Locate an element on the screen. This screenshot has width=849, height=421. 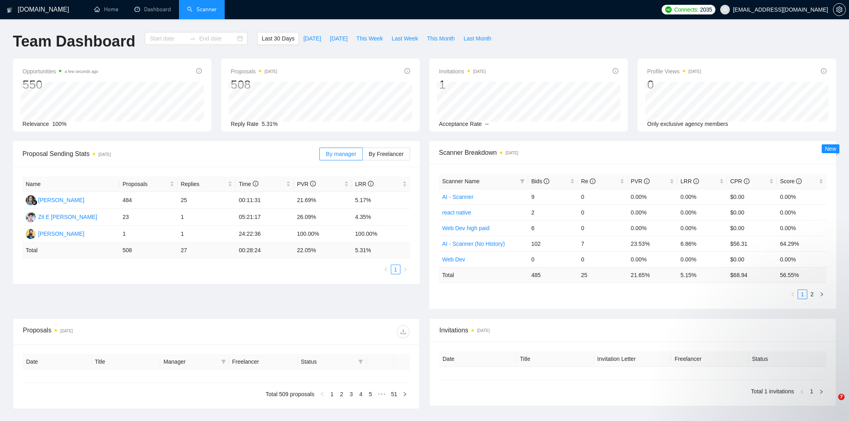
span: Proposal Sending Stats is located at coordinates (171, 154).